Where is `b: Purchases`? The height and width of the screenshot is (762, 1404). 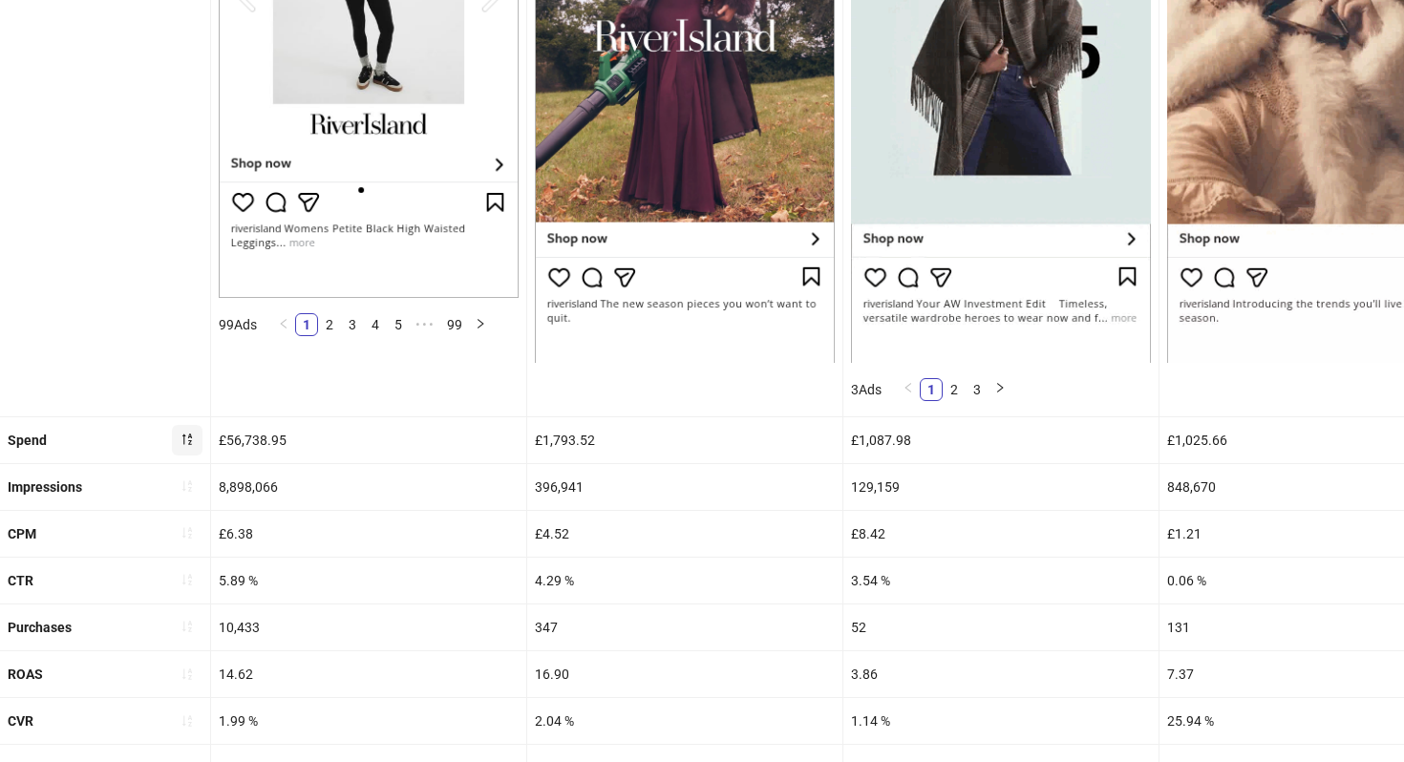 b: Purchases is located at coordinates (39, 627).